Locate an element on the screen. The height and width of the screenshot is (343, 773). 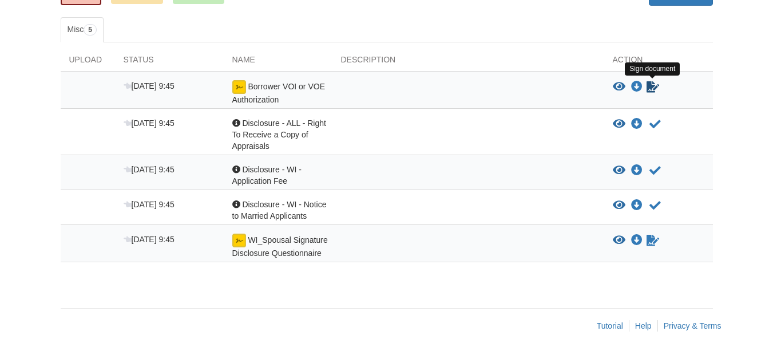
a: Privacy & Terms is located at coordinates (692, 326).